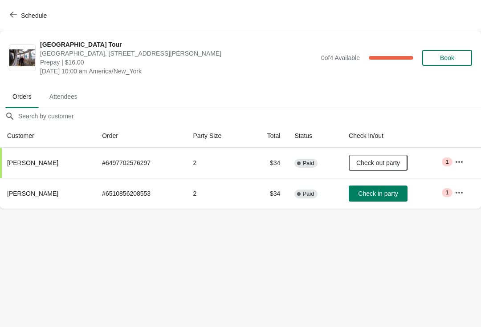  Describe the element at coordinates (378, 163) in the screenshot. I see `span: Check out party` at that location.